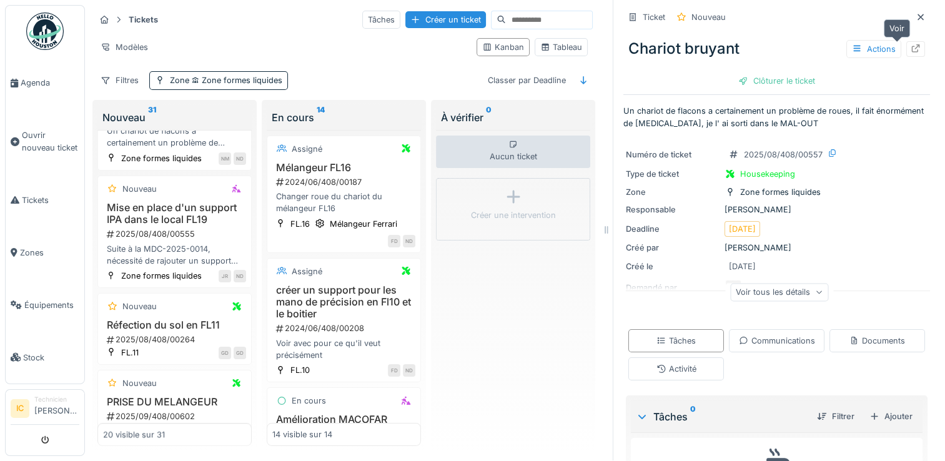  What do you see at coordinates (300, 370) in the screenshot?
I see `div: FL.10` at bounding box center [300, 370].